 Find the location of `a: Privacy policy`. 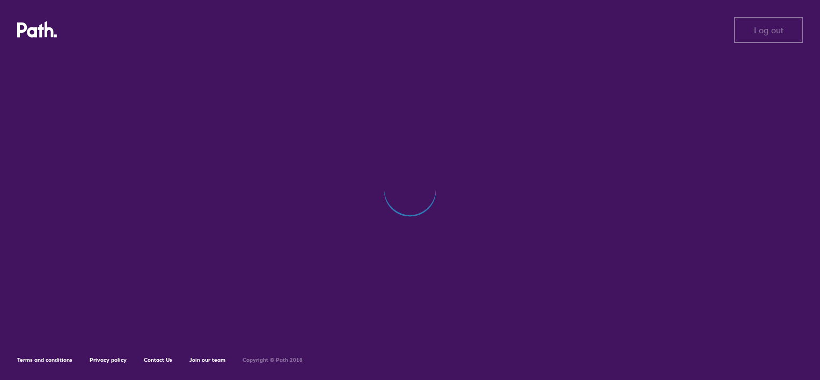

a: Privacy policy is located at coordinates (108, 360).